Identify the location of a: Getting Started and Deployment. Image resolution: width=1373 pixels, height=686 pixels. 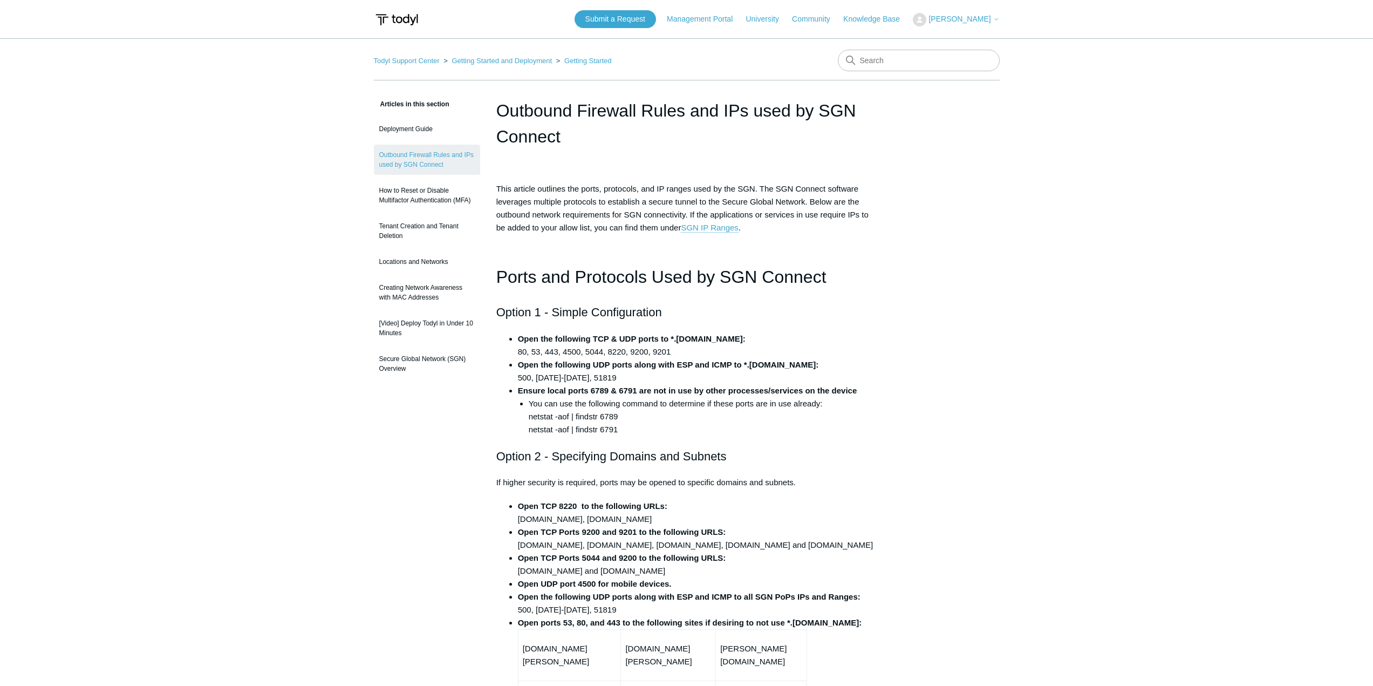
(502, 60).